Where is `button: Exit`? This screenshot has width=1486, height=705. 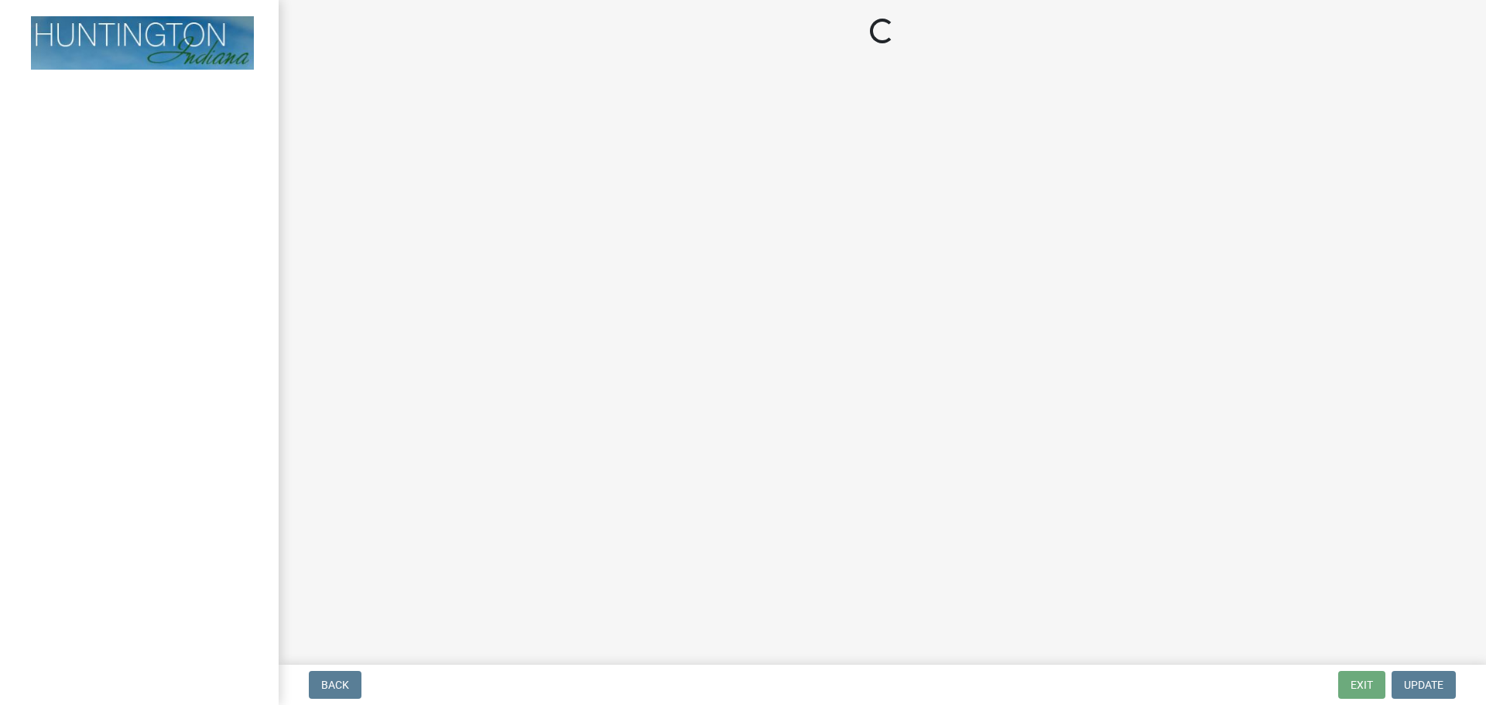
button: Exit is located at coordinates (1361, 685).